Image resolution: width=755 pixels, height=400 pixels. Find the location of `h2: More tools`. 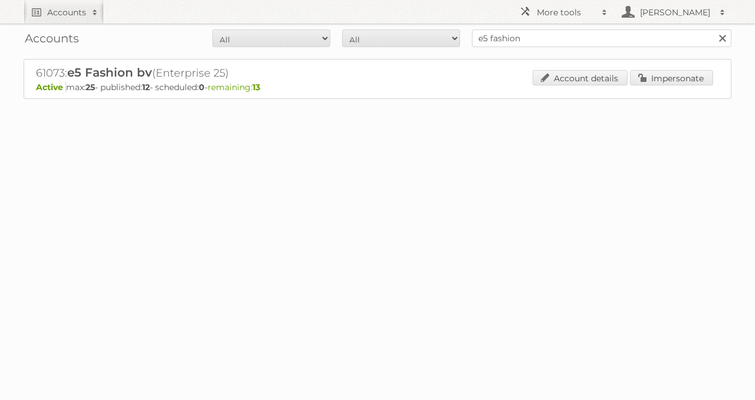

h2: More tools is located at coordinates (566, 12).